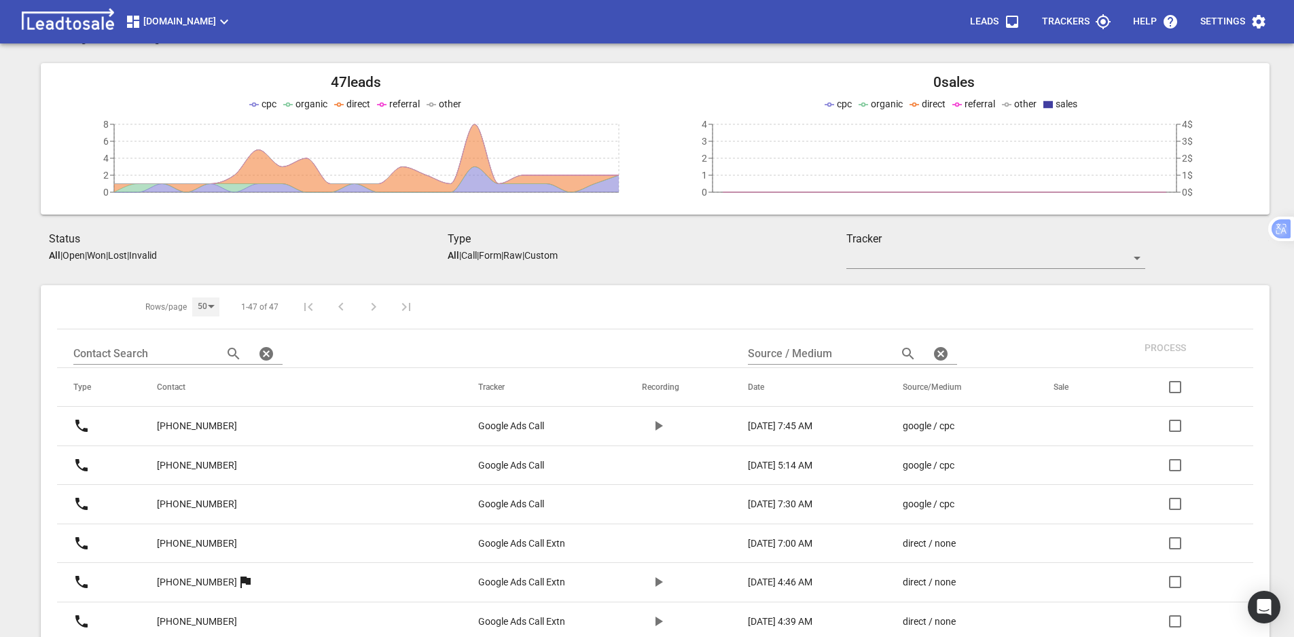 The height and width of the screenshot is (637, 1294). Describe the element at coordinates (117, 255) in the screenshot. I see `p: Lost` at that location.